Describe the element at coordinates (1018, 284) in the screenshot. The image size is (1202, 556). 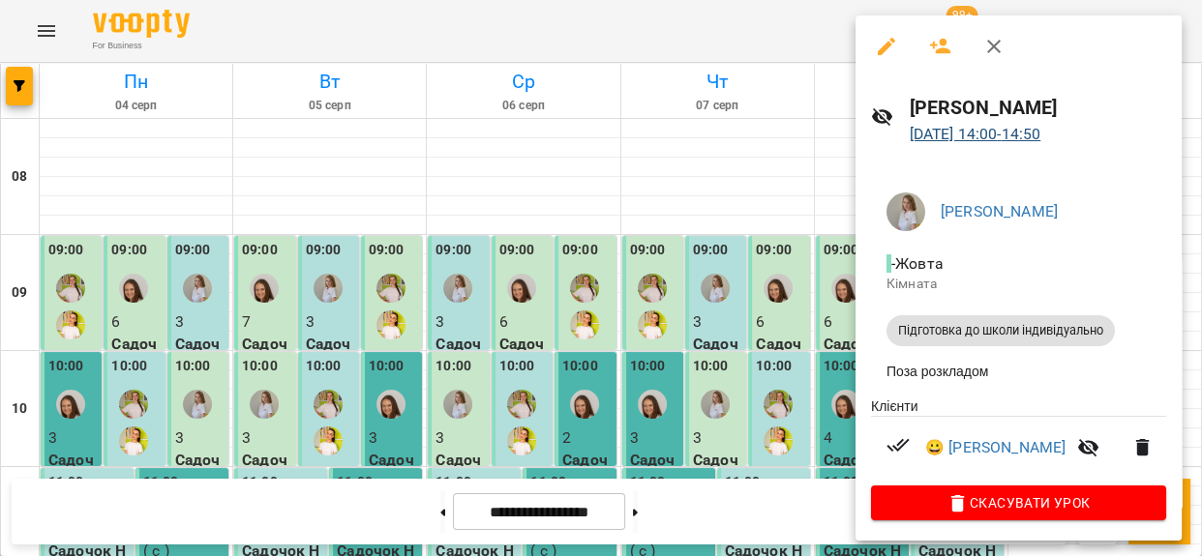
I see `p: Кімната` at that location.